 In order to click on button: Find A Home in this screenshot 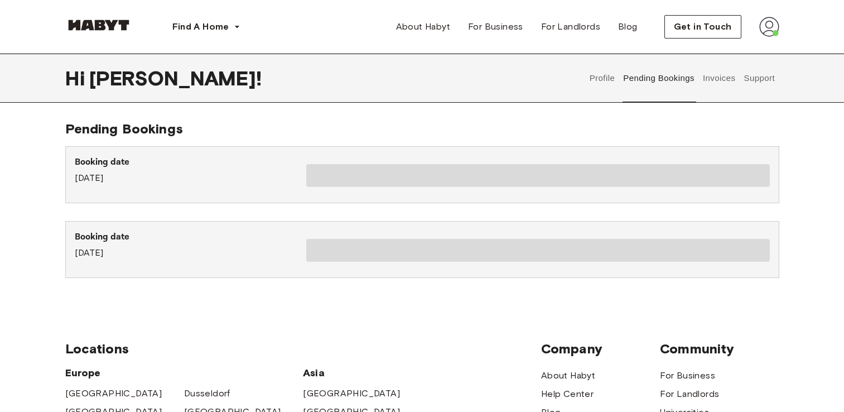, I will do `click(206, 27)`.